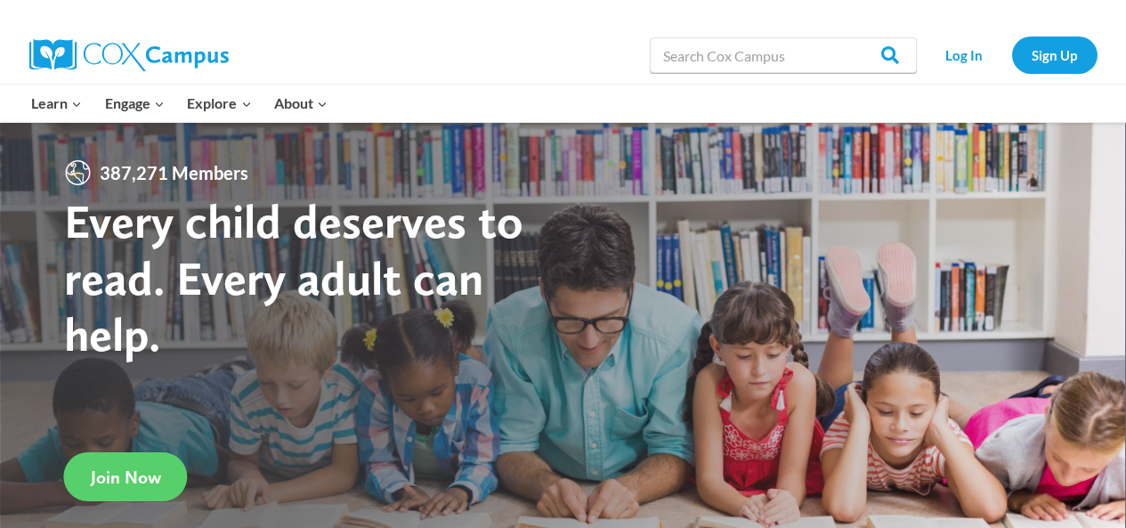 The height and width of the screenshot is (528, 1126). What do you see at coordinates (219, 103) in the screenshot?
I see `span: Explore` at bounding box center [219, 103].